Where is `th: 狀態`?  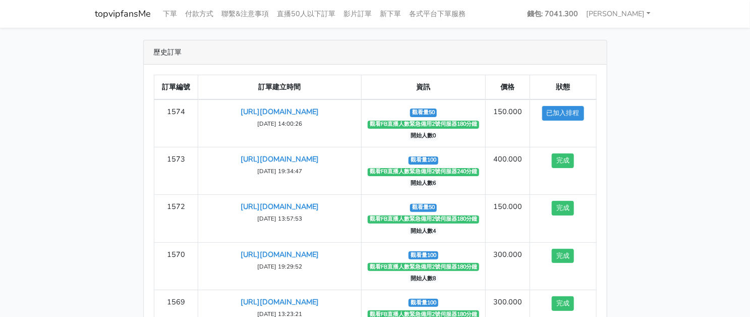
th: 狀態 is located at coordinates (563, 87).